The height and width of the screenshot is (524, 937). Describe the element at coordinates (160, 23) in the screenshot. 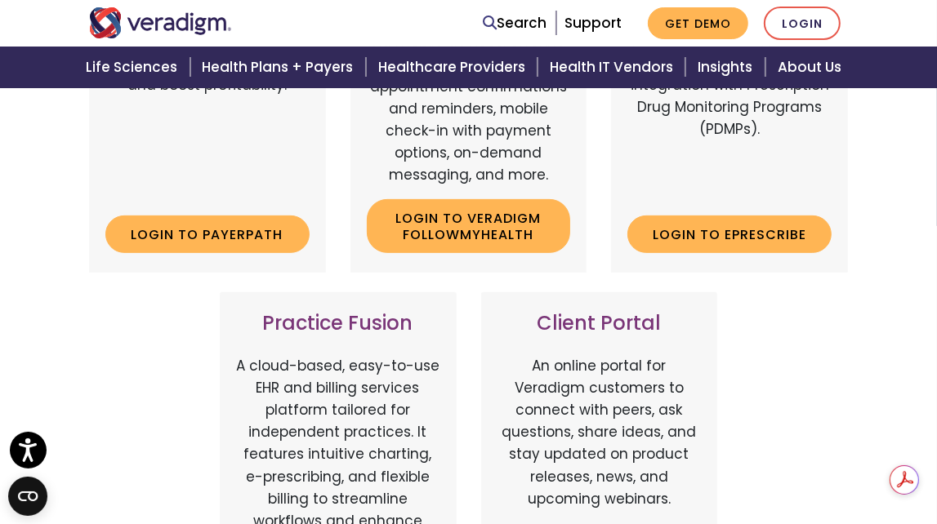

I see `img: Veradigm logo` at that location.